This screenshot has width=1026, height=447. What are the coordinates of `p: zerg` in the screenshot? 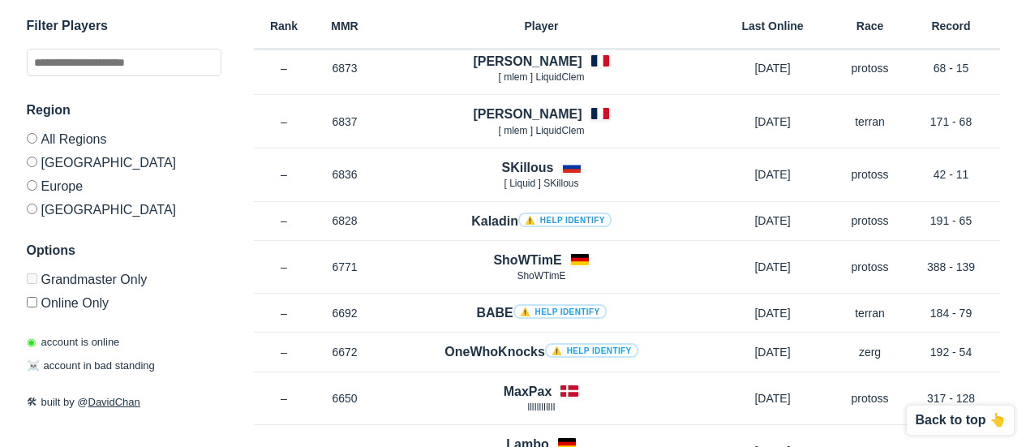 It's located at (870, 352).